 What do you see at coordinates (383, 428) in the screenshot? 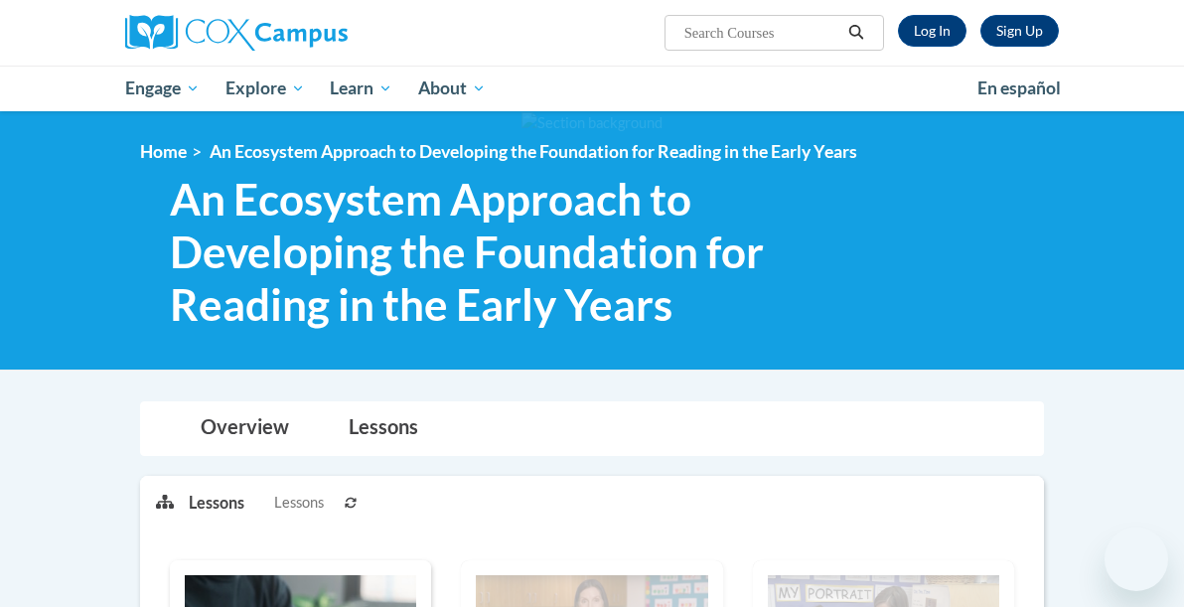
I see `a: Lessons` at bounding box center [383, 428].